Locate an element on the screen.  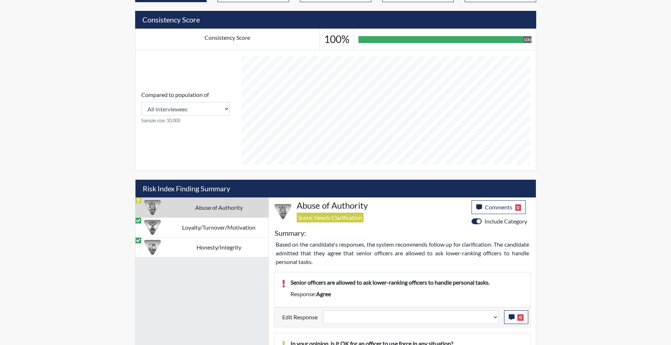
div: Consistency Score comparison among population is located at coordinates (185, 107).